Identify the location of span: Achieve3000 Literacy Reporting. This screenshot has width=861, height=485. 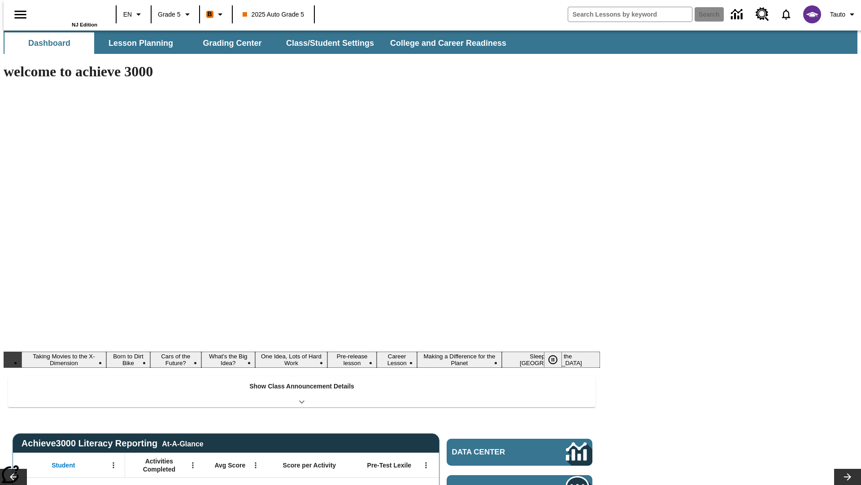
(113, 443).